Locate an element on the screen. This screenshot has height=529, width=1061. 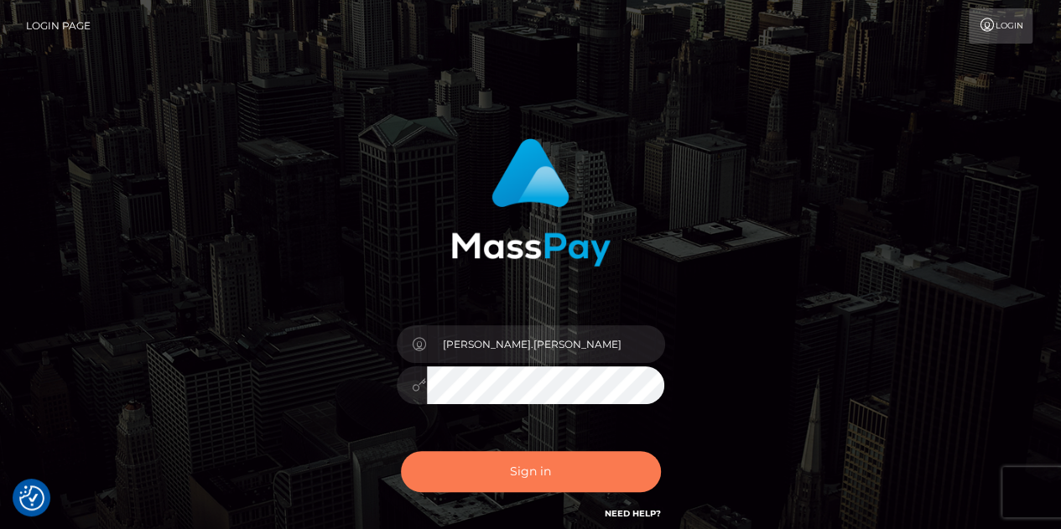
img: Revisit consent button is located at coordinates (32, 498).